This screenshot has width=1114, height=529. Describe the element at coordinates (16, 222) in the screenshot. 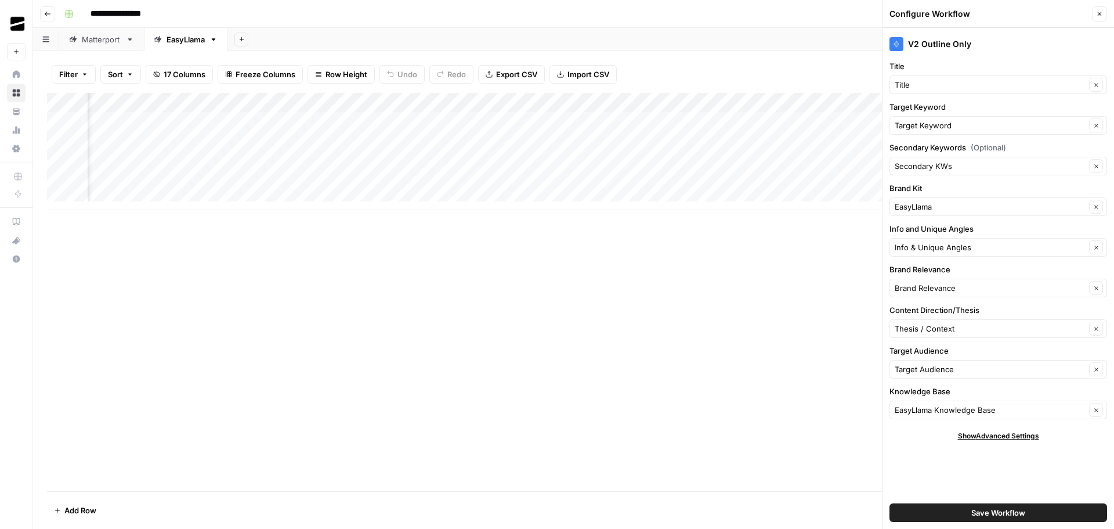

I see `a: AirOps Academy` at that location.